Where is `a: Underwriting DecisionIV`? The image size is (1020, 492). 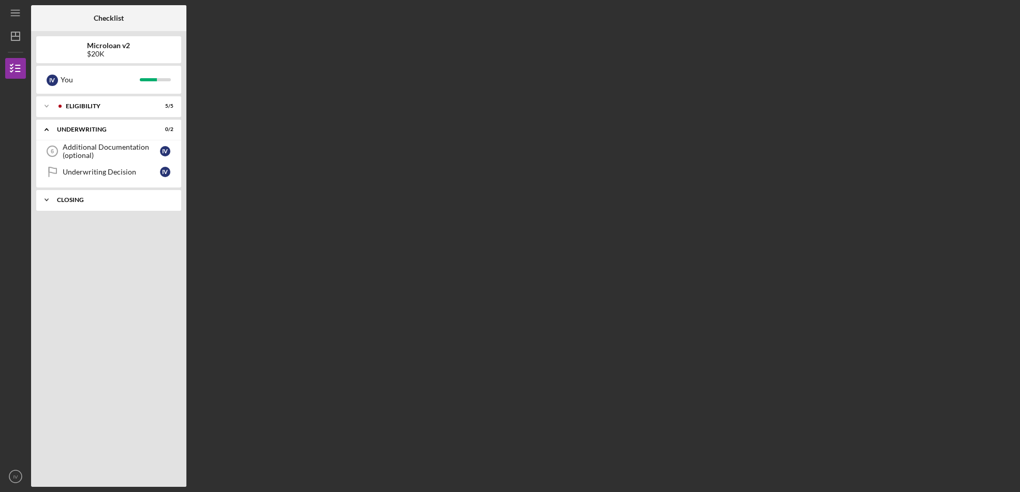 a: Underwriting DecisionIV is located at coordinates (109, 172).